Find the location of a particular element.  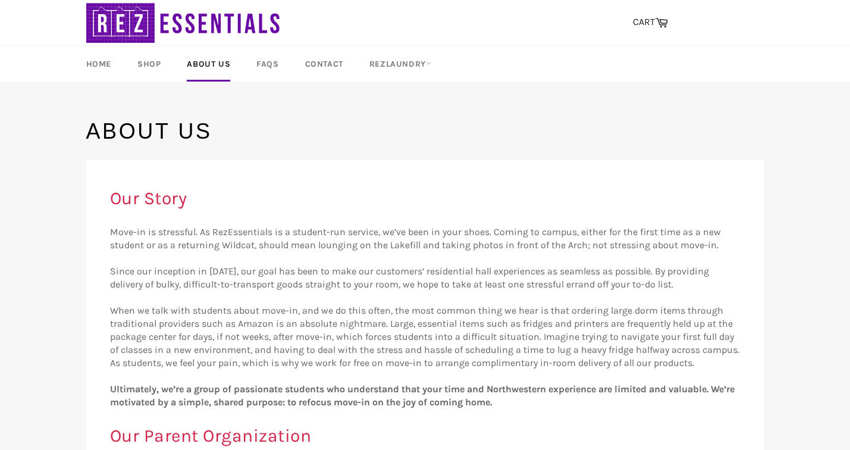

a: FAQs is located at coordinates (267, 64).